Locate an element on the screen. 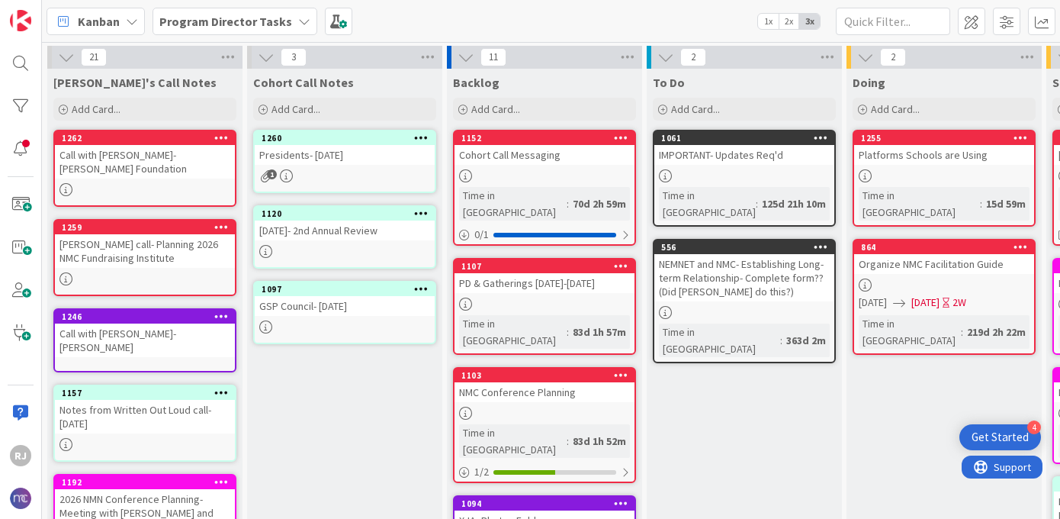  div: 1107 is located at coordinates (548, 266).